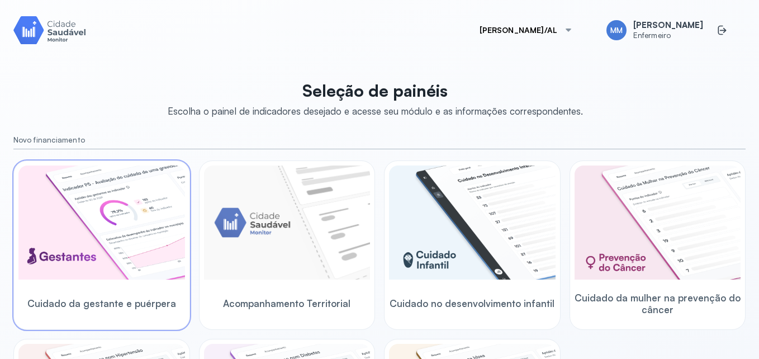 The width and height of the screenshot is (759, 359). Describe the element at coordinates (375, 111) in the screenshot. I see `div: Escolha o painel de indicadores desejado e acesse seu módulo e as informações correspondentes.` at that location.